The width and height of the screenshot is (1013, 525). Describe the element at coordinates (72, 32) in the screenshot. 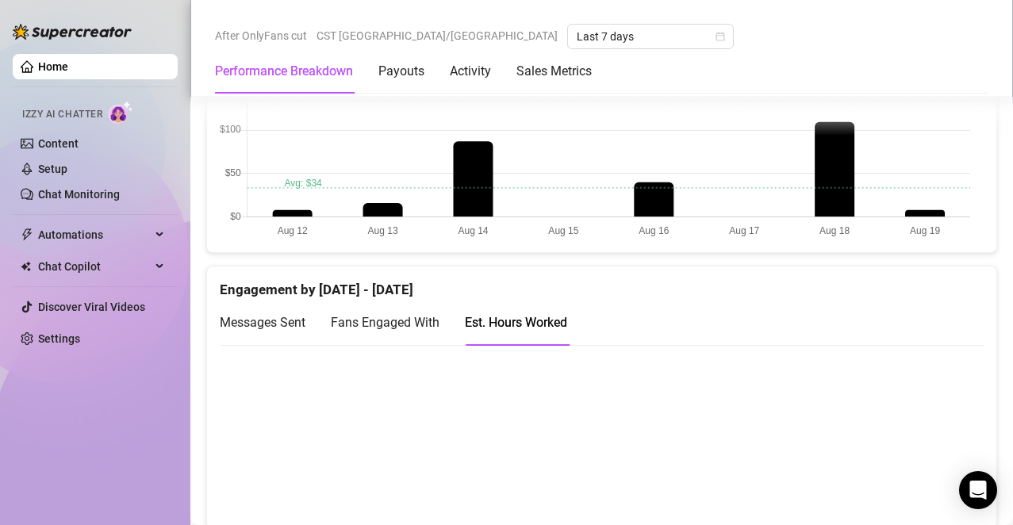

I see `img: logo-BBDzfeDw.svg` at that location.